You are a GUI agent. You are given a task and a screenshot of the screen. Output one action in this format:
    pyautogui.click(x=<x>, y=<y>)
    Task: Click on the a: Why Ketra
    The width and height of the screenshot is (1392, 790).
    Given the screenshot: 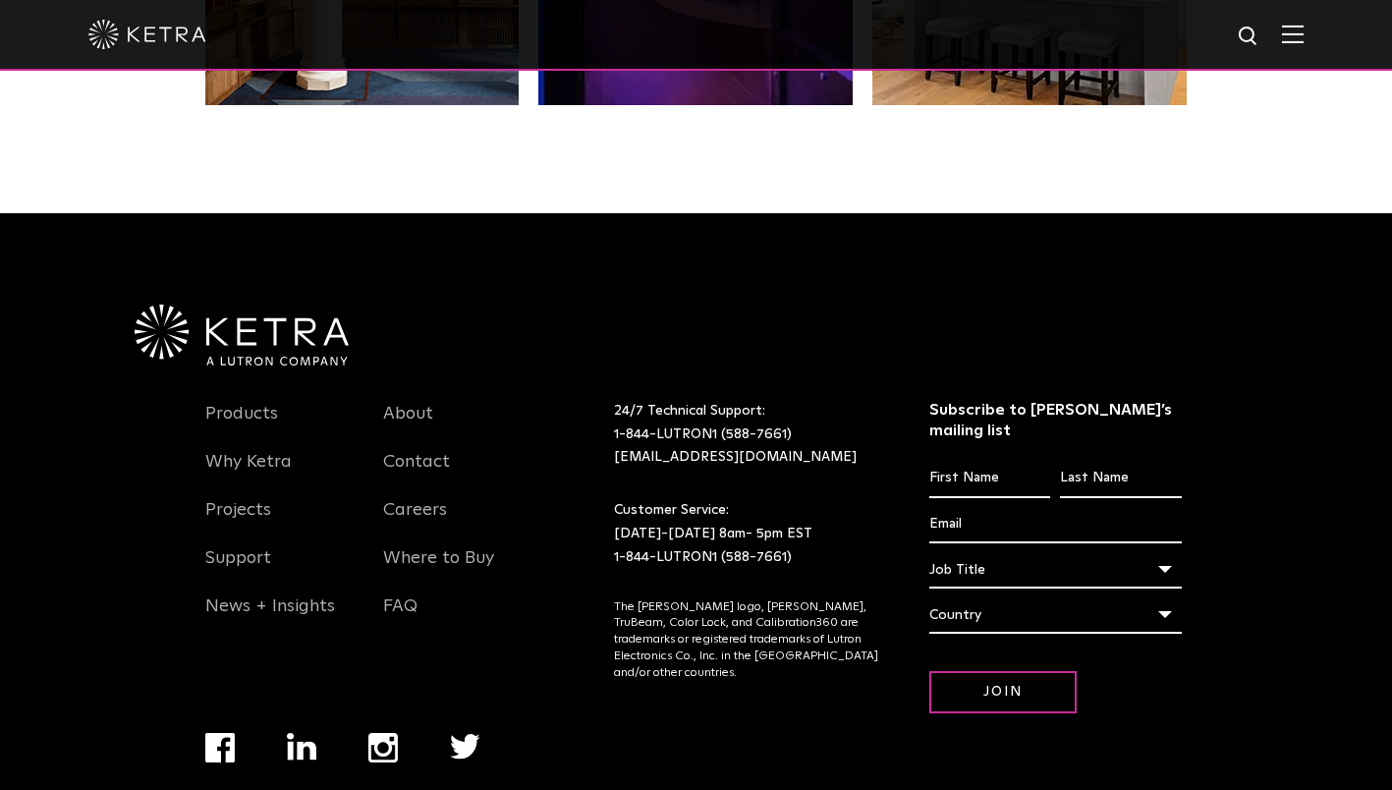 What is the action you would take?
    pyautogui.click(x=249, y=473)
    